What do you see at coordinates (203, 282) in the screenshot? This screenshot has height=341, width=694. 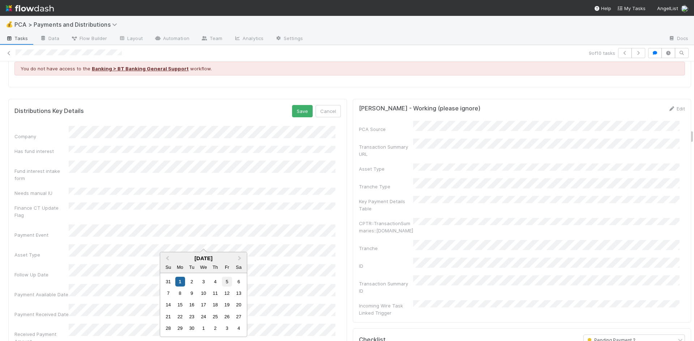 I see `div: Choose Wednesday, September 3rd, 2025` at bounding box center [203, 282].